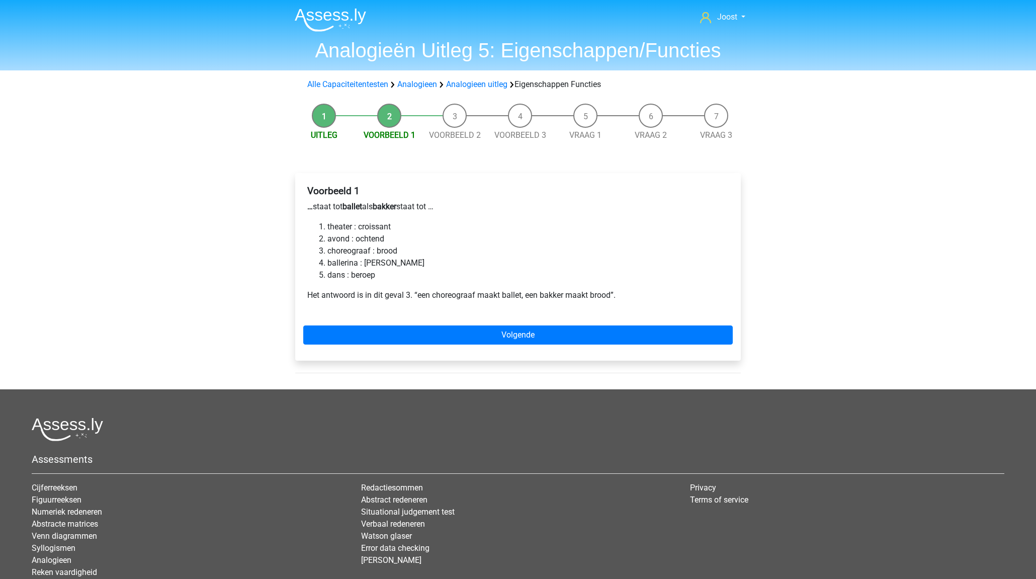 This screenshot has height=579, width=1036. I want to click on b: bakker, so click(384, 206).